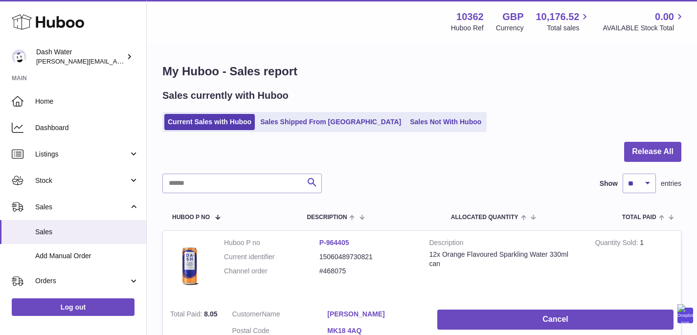  I want to click on dt: Huboo P no, so click(271, 242).